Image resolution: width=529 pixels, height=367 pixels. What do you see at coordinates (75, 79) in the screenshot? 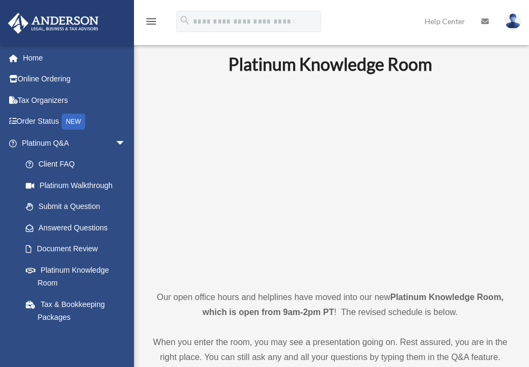
I see `a: Online Ordering` at bounding box center [75, 79].